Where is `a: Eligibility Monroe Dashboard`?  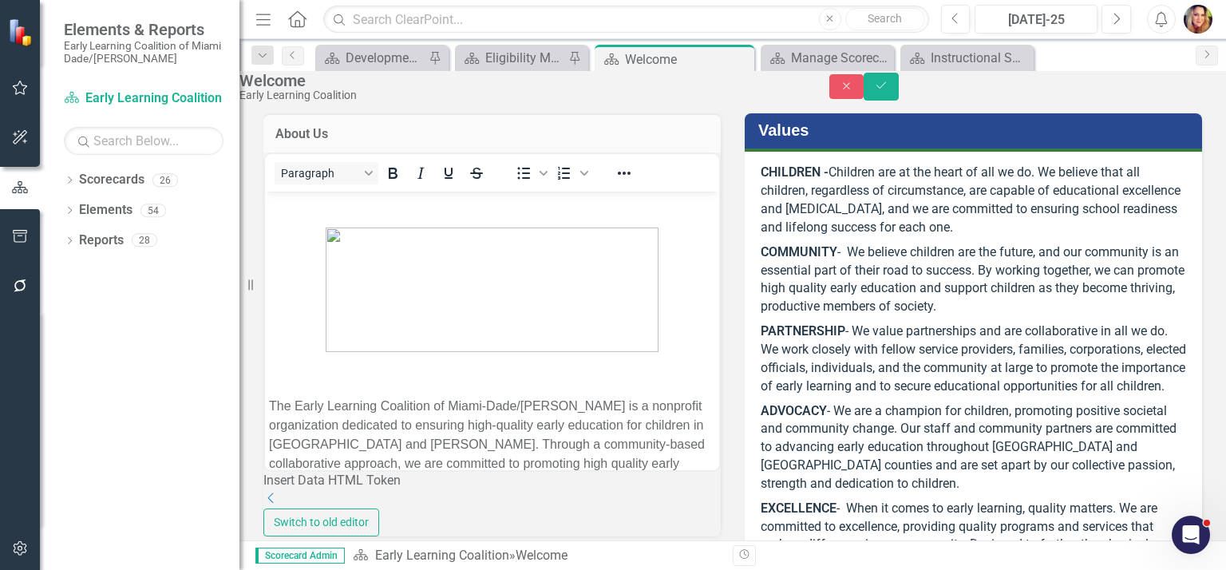
a: Eligibility Monroe Dashboard is located at coordinates (511, 57).